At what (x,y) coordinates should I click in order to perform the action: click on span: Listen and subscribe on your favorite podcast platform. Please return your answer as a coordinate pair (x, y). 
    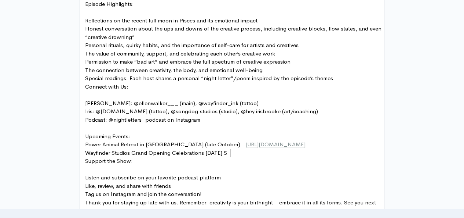
    Looking at the image, I should click on (153, 177).